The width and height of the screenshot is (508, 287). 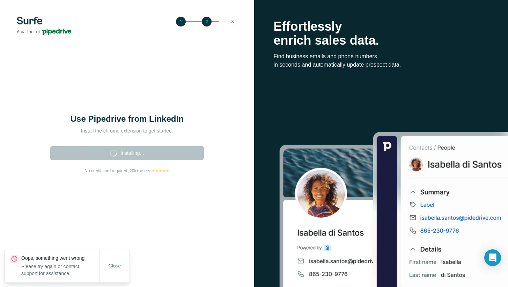 I want to click on img: Step 2, so click(x=207, y=22).